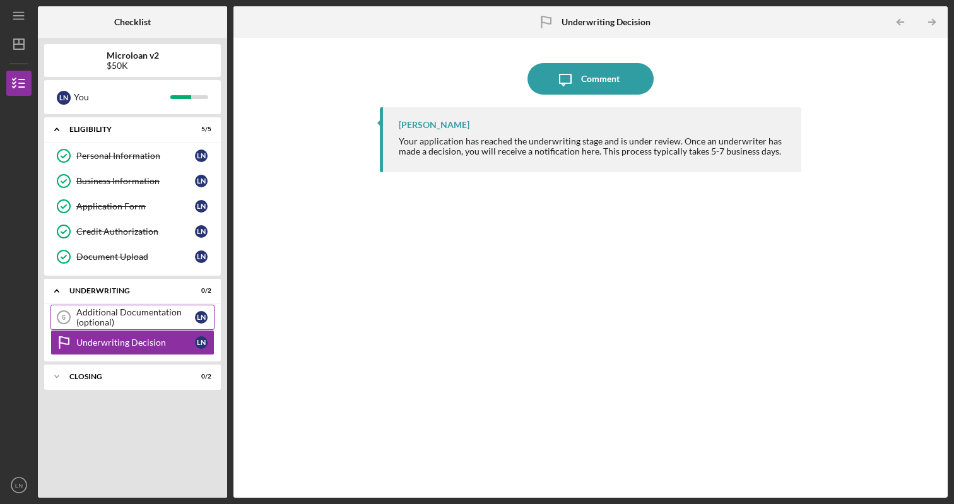 This screenshot has height=504, width=954. Describe the element at coordinates (124, 377) in the screenshot. I see `div: Closing` at that location.